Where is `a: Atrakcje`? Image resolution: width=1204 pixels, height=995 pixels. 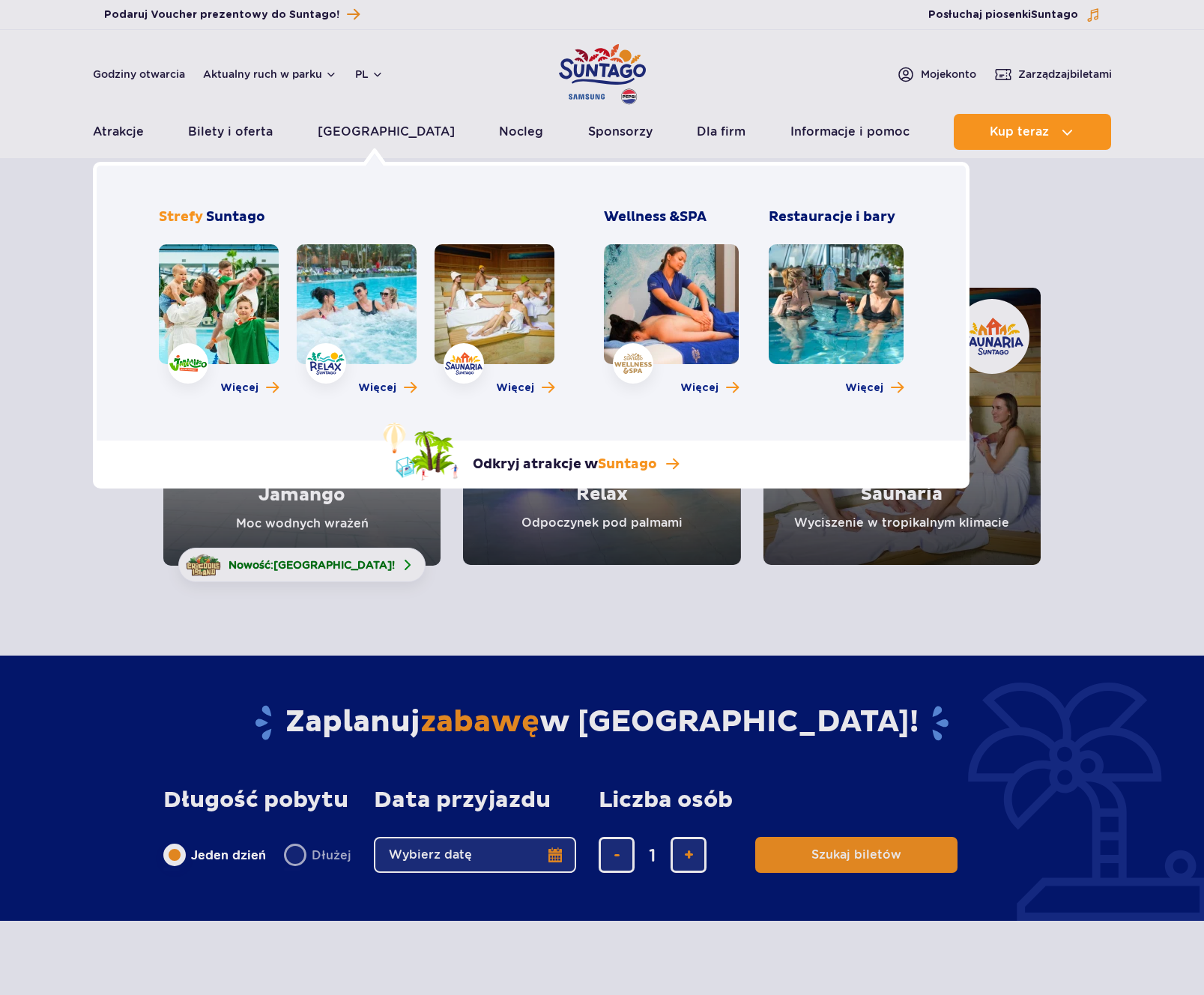 a: Atrakcje is located at coordinates (118, 132).